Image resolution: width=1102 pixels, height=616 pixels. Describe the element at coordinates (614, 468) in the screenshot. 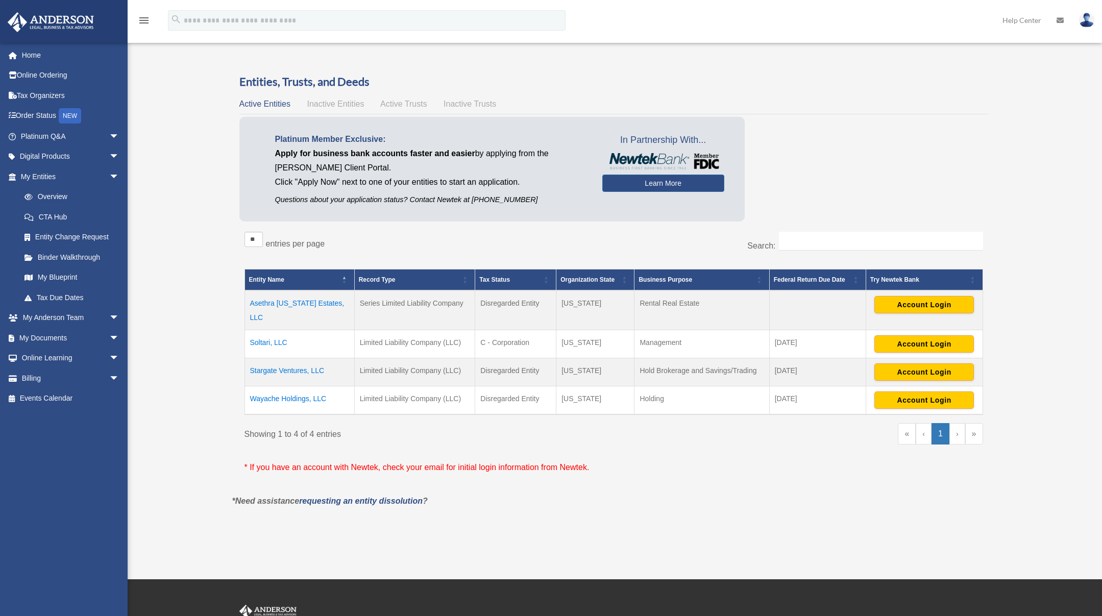

I see `p: * If you have an account with Newtek, check your email for initial login information from Newtek.` at that location.